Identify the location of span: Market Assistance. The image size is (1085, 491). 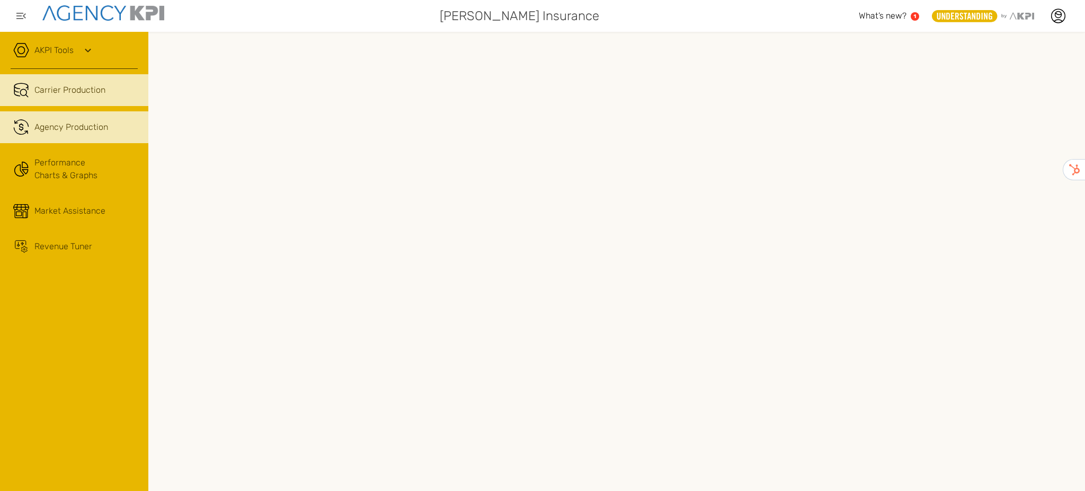
(70, 211).